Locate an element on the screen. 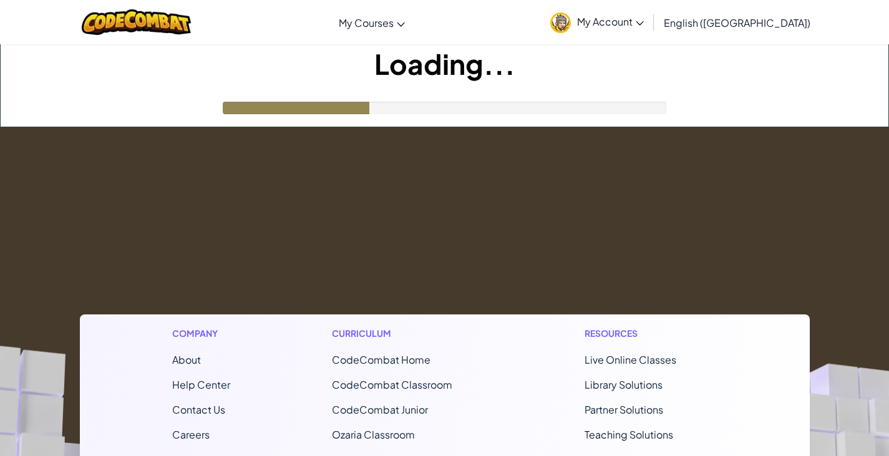 The width and height of the screenshot is (889, 456). a: Partner Solutions is located at coordinates (624, 409).